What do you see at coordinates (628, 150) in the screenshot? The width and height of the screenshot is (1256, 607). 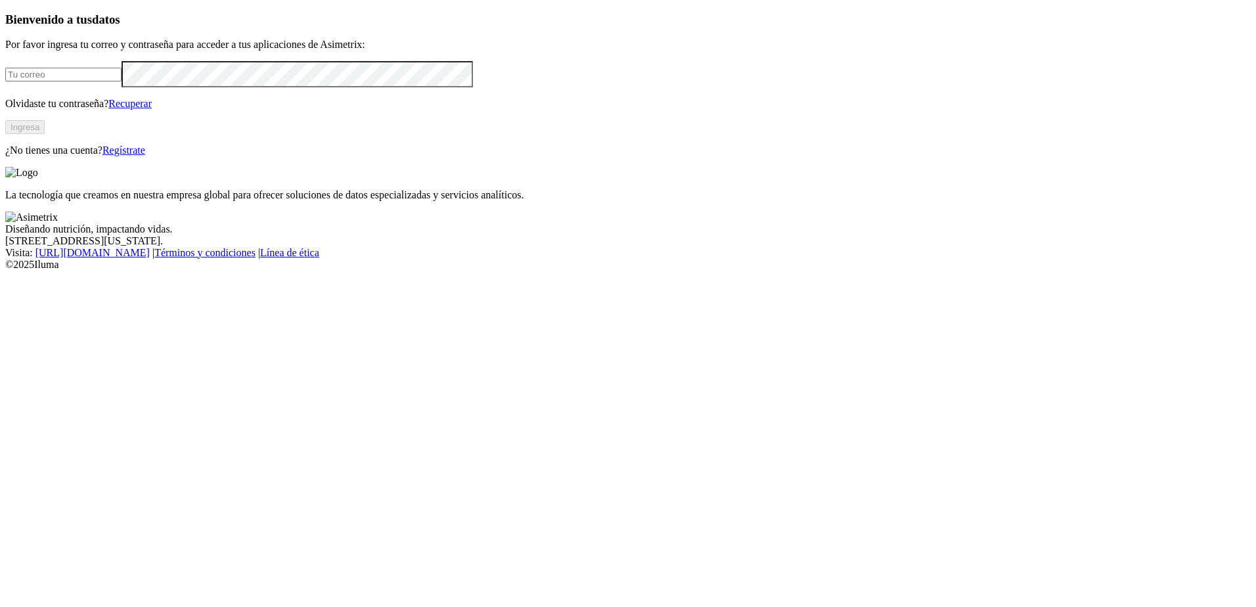 I see `p: ¿No tienes una cuenta?` at bounding box center [628, 150].